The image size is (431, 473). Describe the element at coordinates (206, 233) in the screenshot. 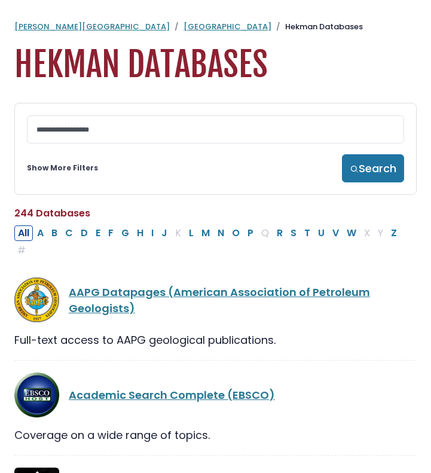

I see `button: Filter Results M` at that location.